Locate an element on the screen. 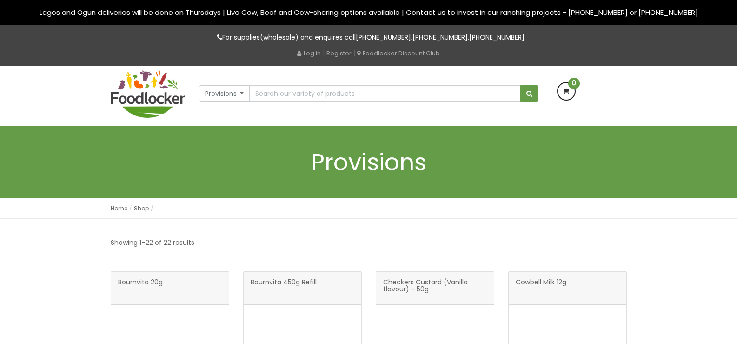 The image size is (737, 344). a: Home is located at coordinates (119, 208).